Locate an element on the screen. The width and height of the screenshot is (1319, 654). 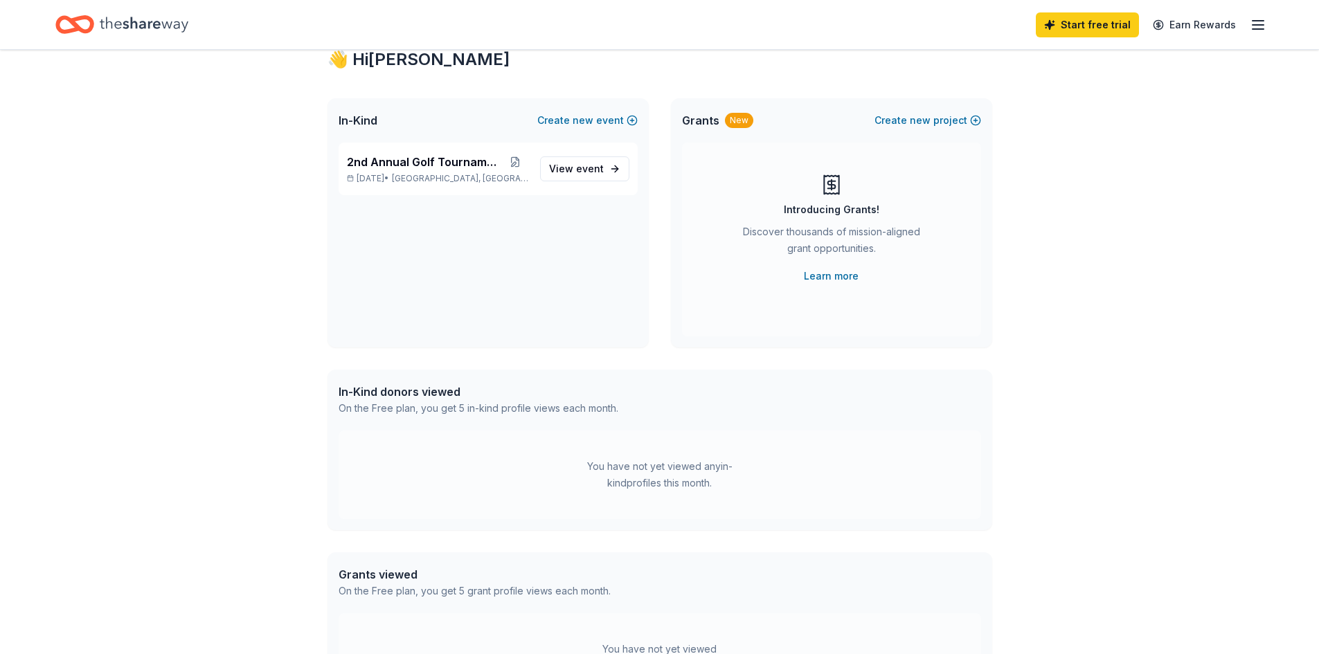
a: Earn Rewards is located at coordinates (1194, 25).